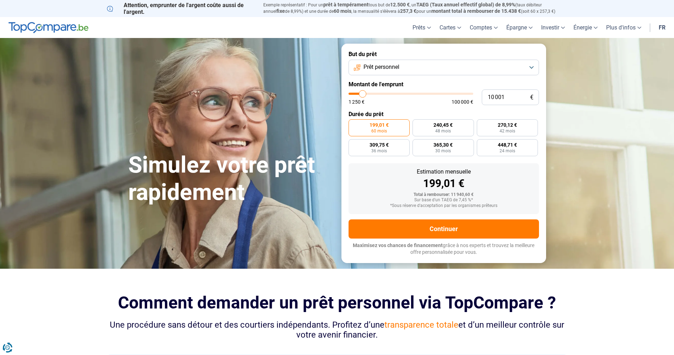 Image resolution: width=674 pixels, height=355 pixels. What do you see at coordinates (444, 184) in the screenshot?
I see `div: 199,01 €` at bounding box center [444, 184].